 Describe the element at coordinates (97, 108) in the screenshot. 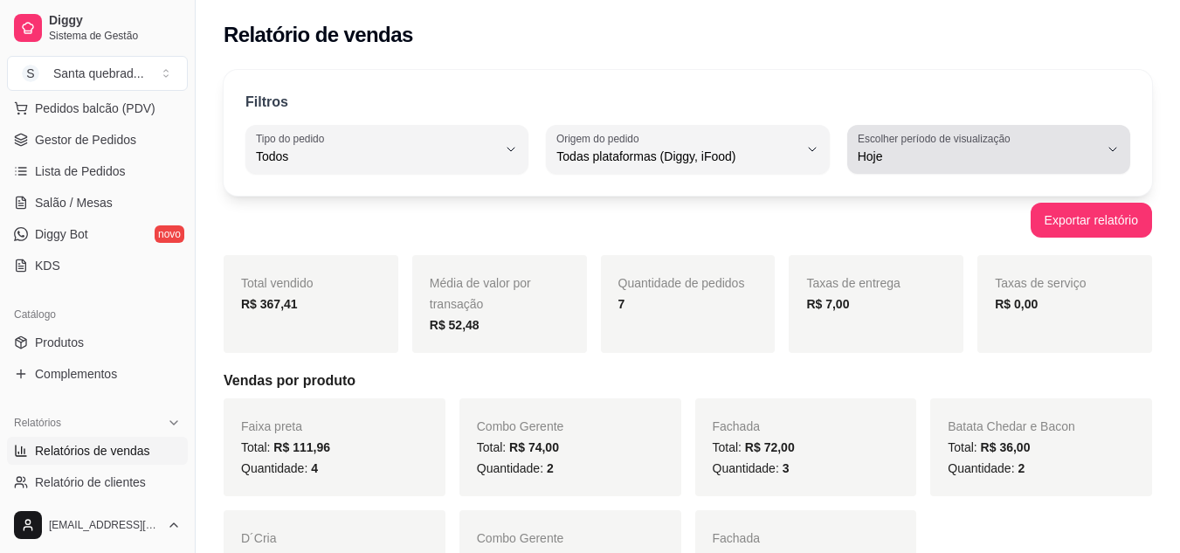

I see `button: Pedidos balcão (PDV)` at that location.